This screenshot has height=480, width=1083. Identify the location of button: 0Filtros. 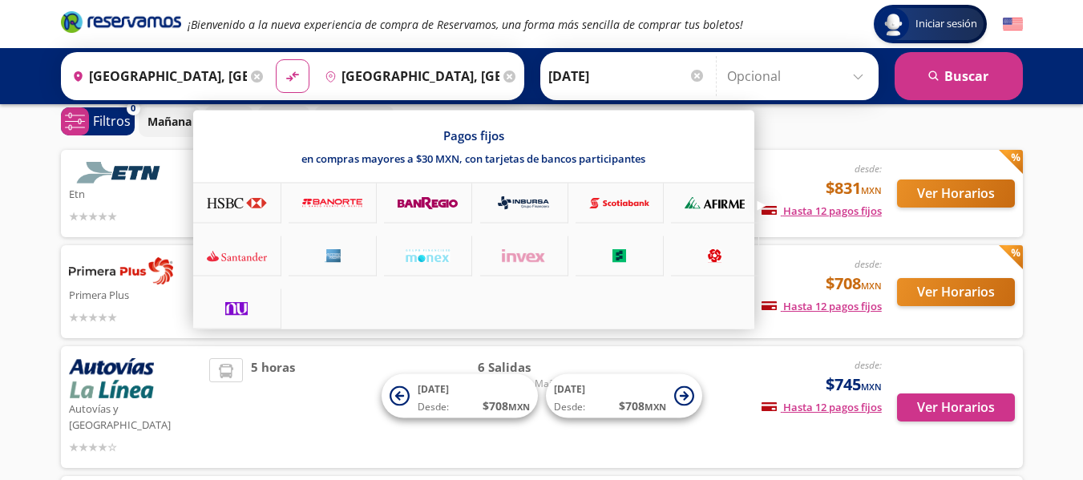
(98, 121).